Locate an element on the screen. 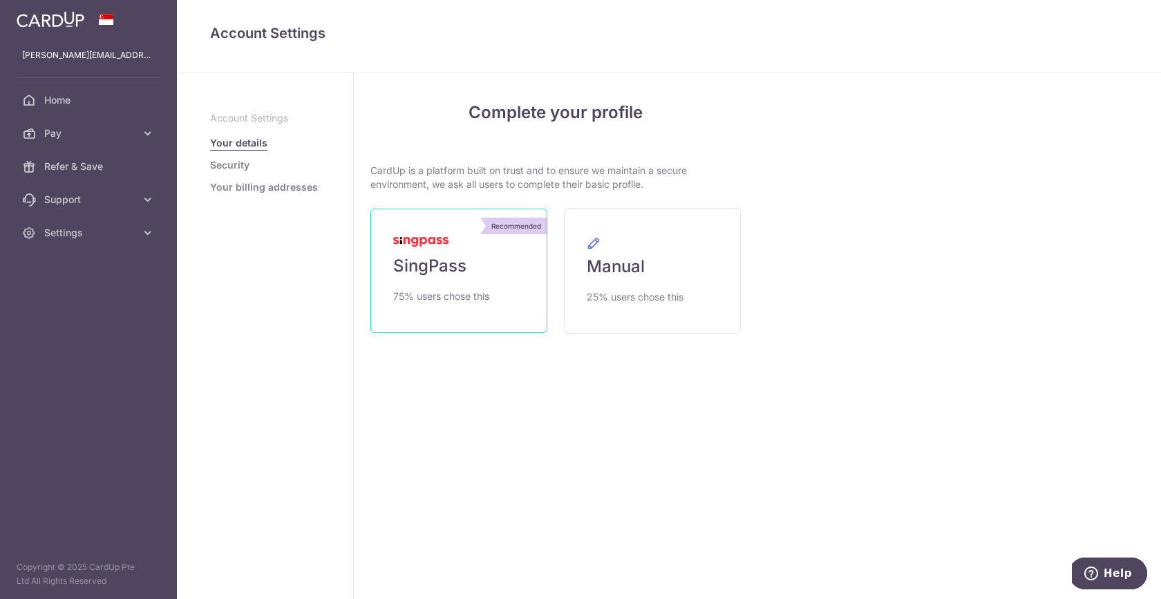 The width and height of the screenshot is (1161, 599). span: Manual is located at coordinates (616, 267).